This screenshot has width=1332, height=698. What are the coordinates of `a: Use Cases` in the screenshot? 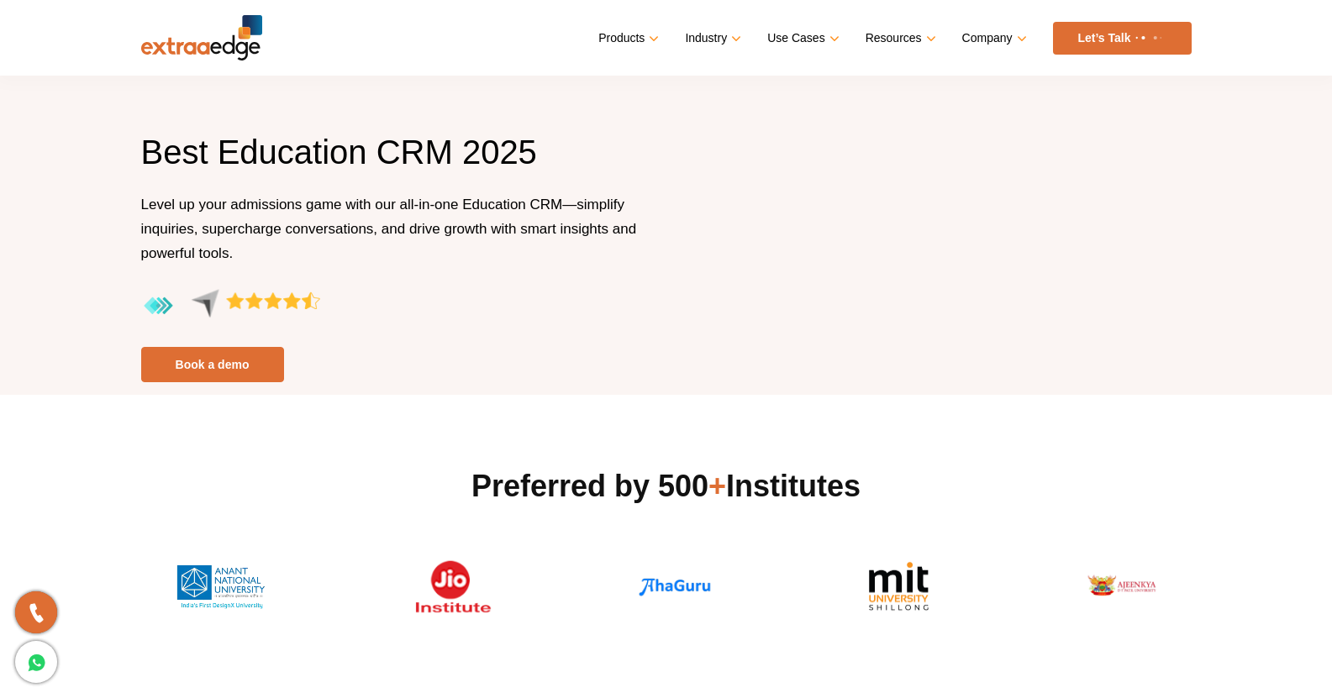 It's located at (801, 38).